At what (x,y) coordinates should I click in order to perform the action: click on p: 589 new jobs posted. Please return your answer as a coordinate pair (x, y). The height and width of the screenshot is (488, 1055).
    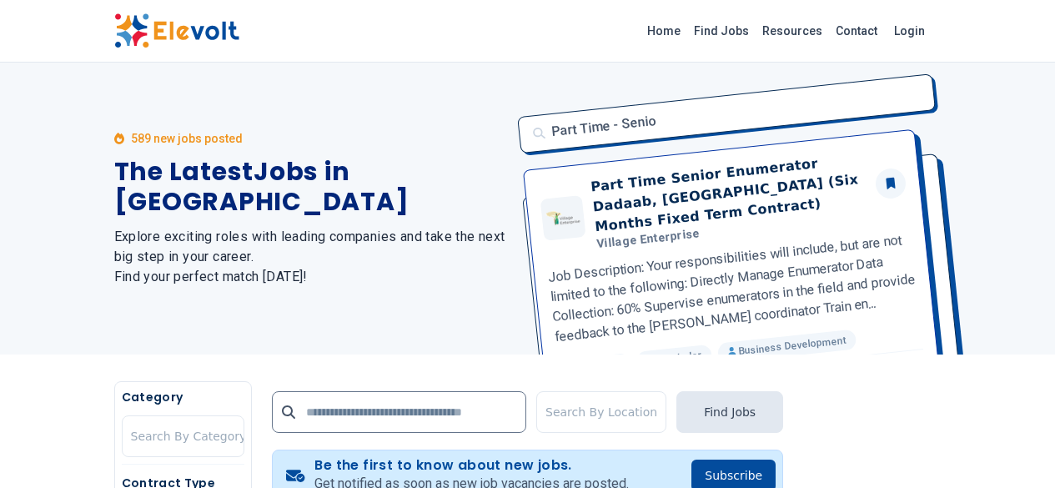
    Looking at the image, I should click on (187, 139).